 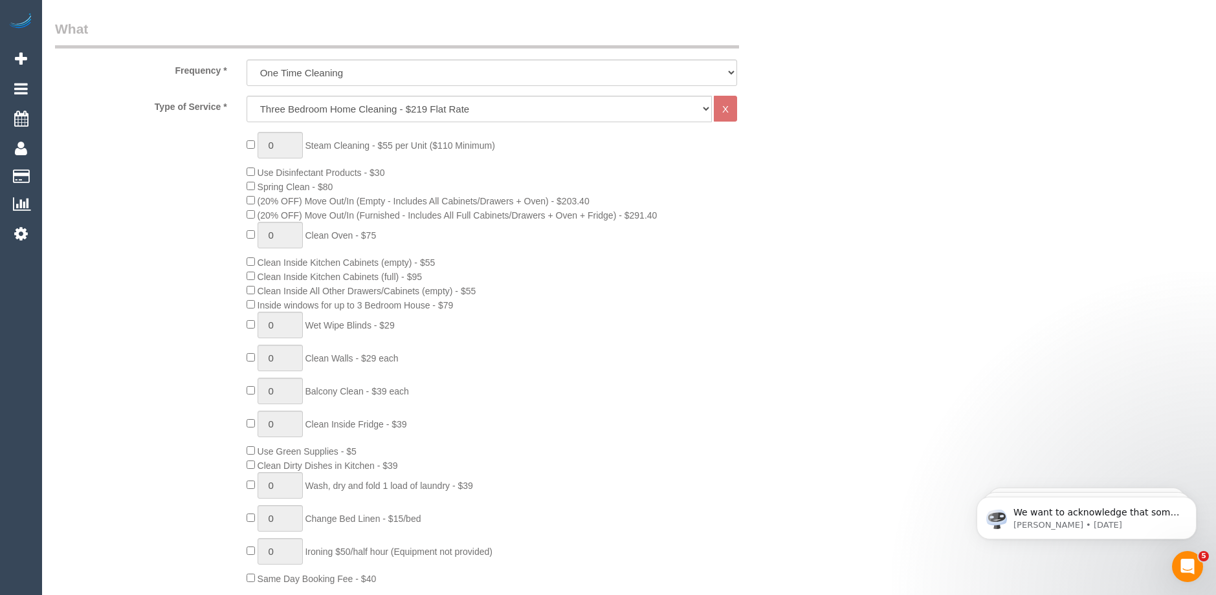 I want to click on span: Change Bed Linen - $15/bed, so click(x=362, y=519).